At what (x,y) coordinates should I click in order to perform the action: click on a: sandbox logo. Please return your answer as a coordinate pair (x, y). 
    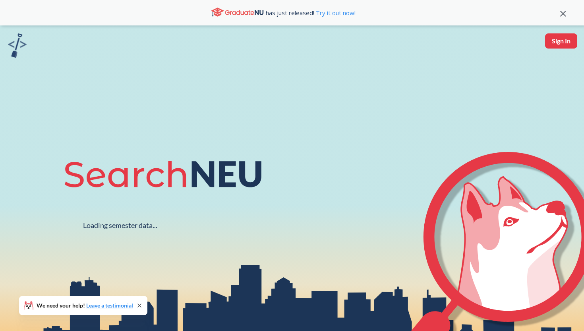
    Looking at the image, I should click on (17, 47).